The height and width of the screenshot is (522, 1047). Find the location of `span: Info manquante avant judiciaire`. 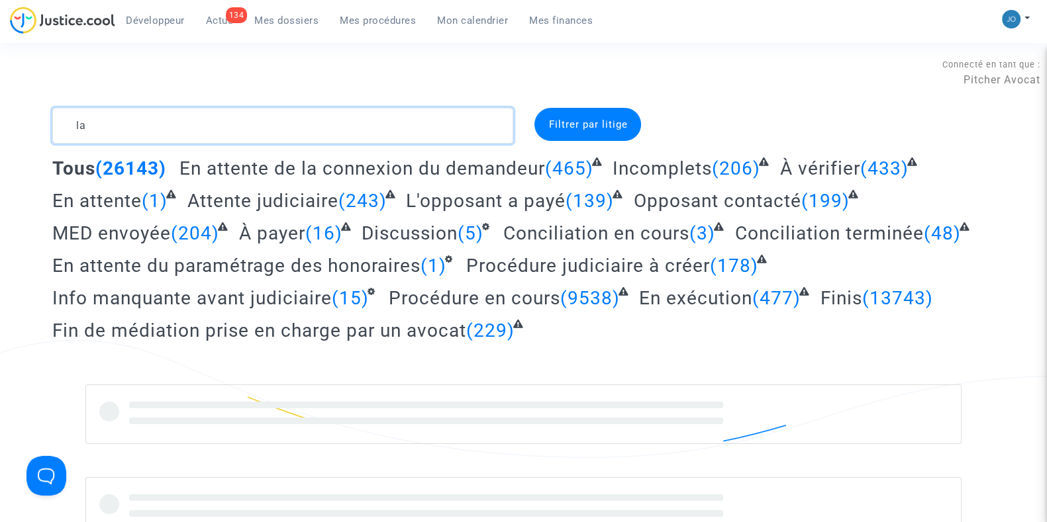

span: Info manquante avant judiciaire is located at coordinates (192, 298).